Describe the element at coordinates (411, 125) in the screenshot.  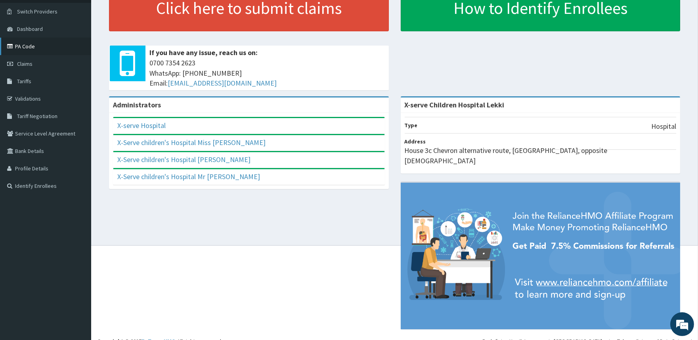
I see `b: Type` at that location.